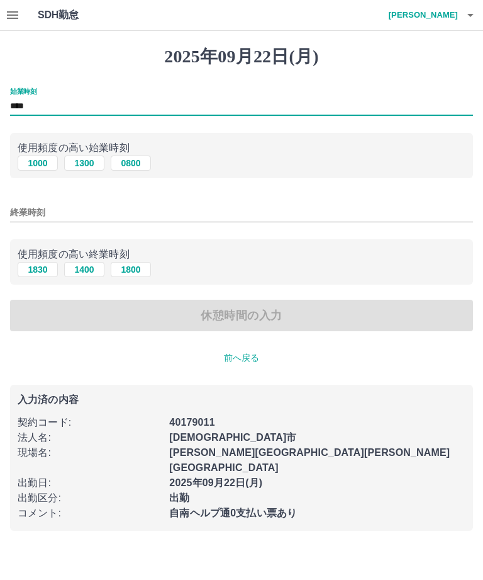 The height and width of the screenshot is (580, 483). I want to click on p: 使用頻度の高い始業時刻, so click(242, 148).